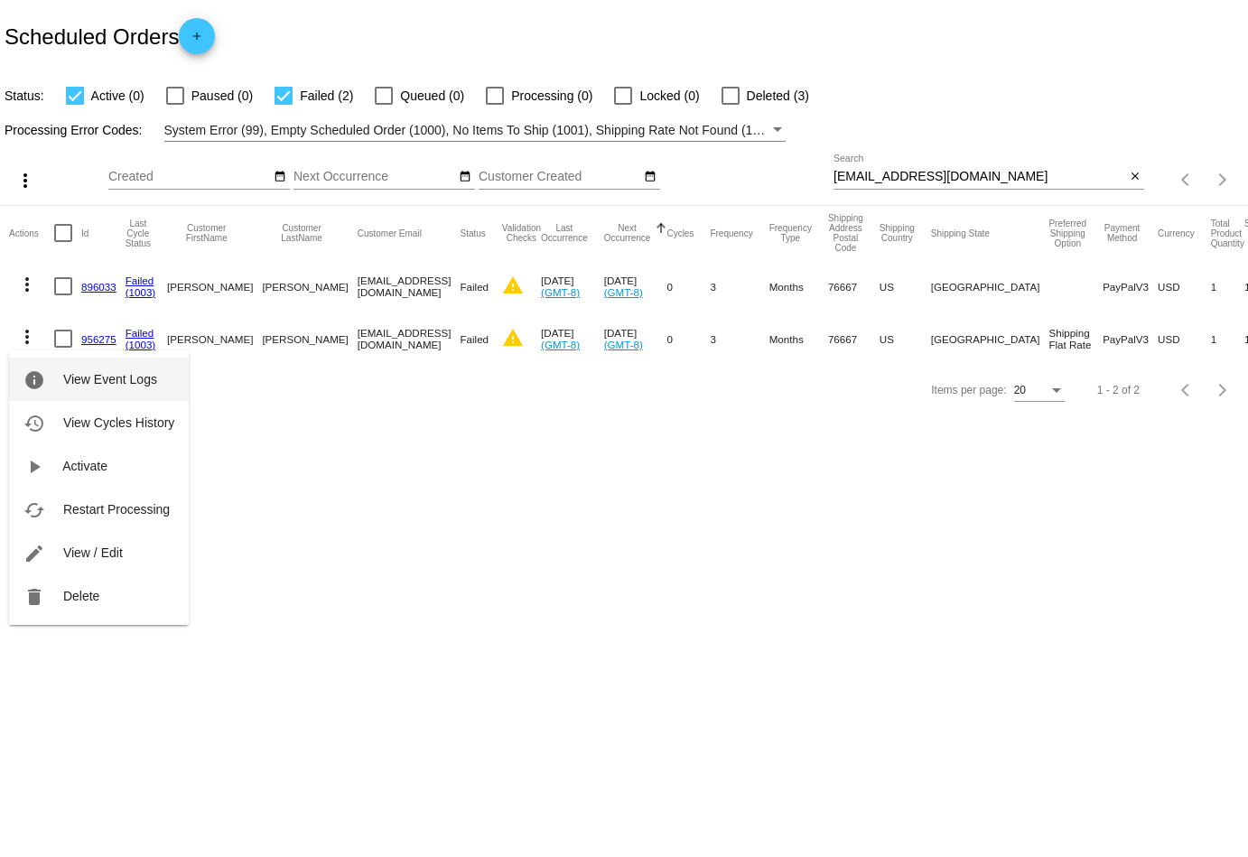 This screenshot has height=857, width=1248. Describe the element at coordinates (34, 553) in the screenshot. I see `mat-icon: edit` at that location.